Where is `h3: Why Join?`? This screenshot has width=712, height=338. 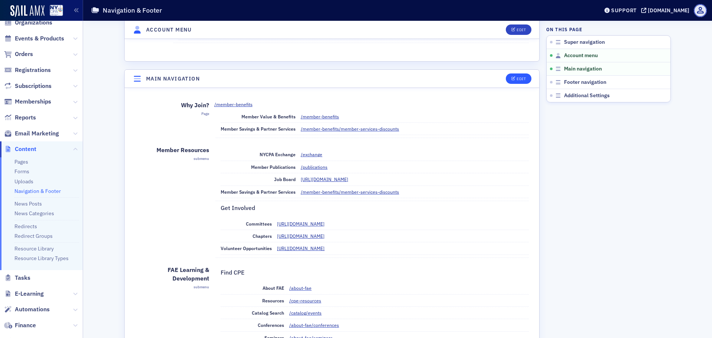
h3: Why Join? is located at coordinates (171, 105).